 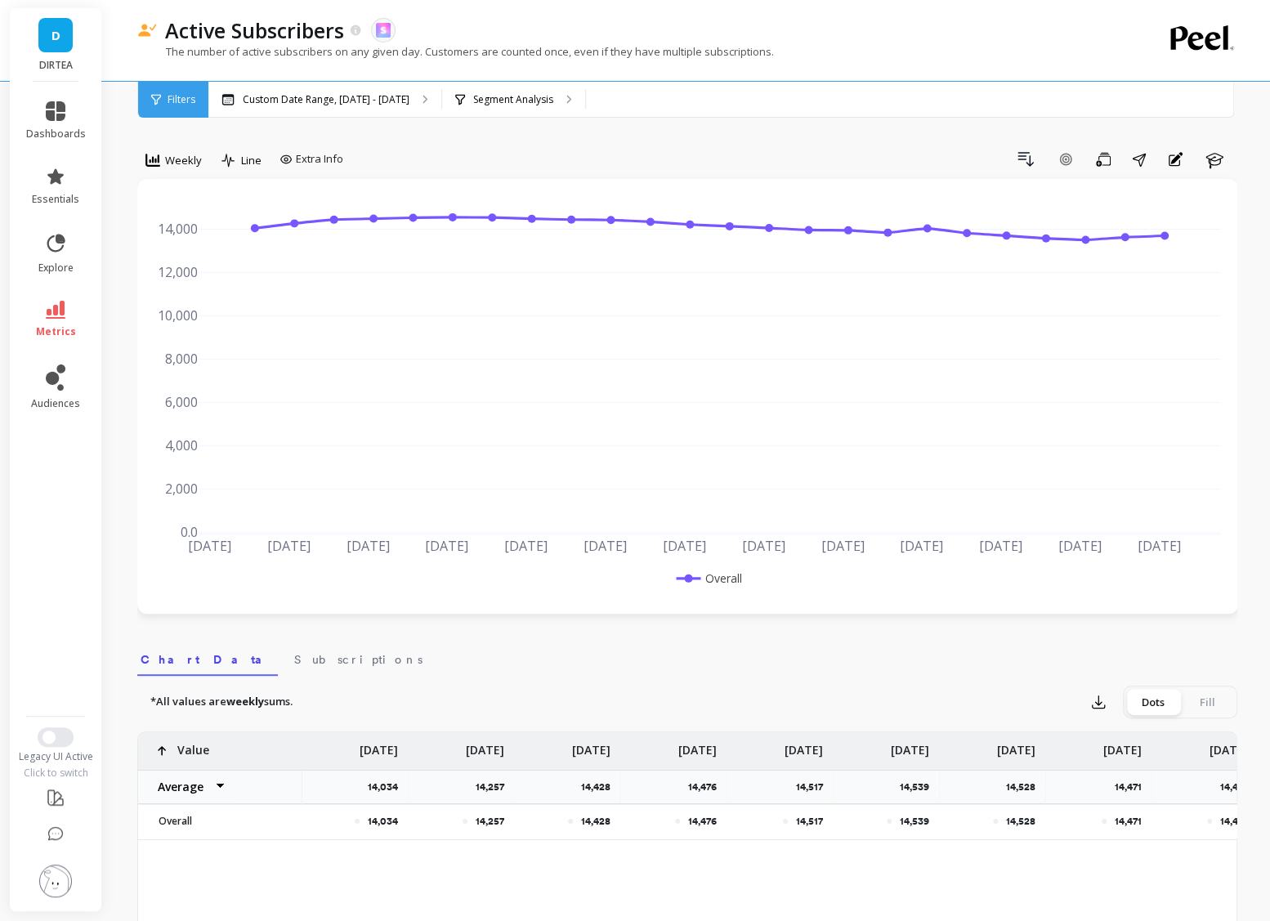 What do you see at coordinates (56, 881) in the screenshot?
I see `img: profile picture` at bounding box center [56, 881].